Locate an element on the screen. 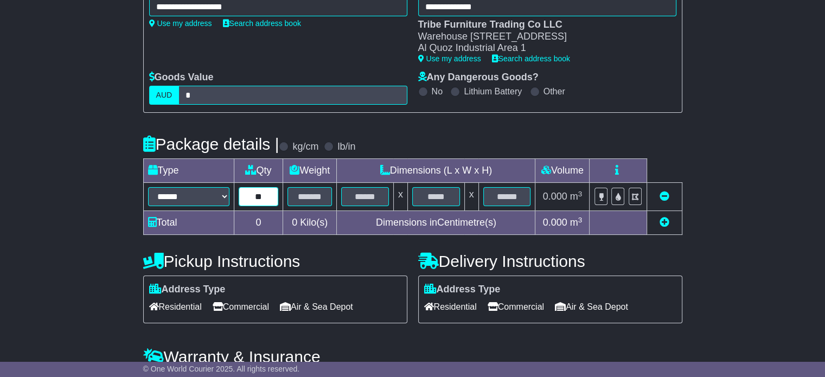 Image resolution: width=825 pixels, height=377 pixels. h4: Warranty & Insurance is located at coordinates (413, 356).